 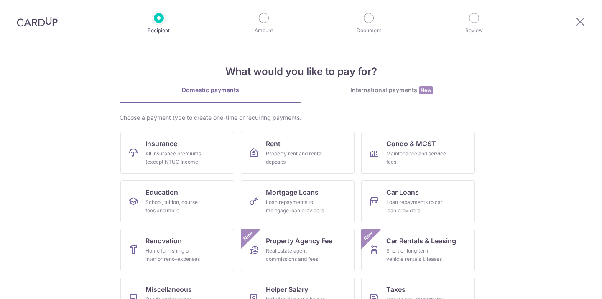 What do you see at coordinates (176, 206) in the screenshot?
I see `div: School, tuition, course fees and more` at bounding box center [176, 206].